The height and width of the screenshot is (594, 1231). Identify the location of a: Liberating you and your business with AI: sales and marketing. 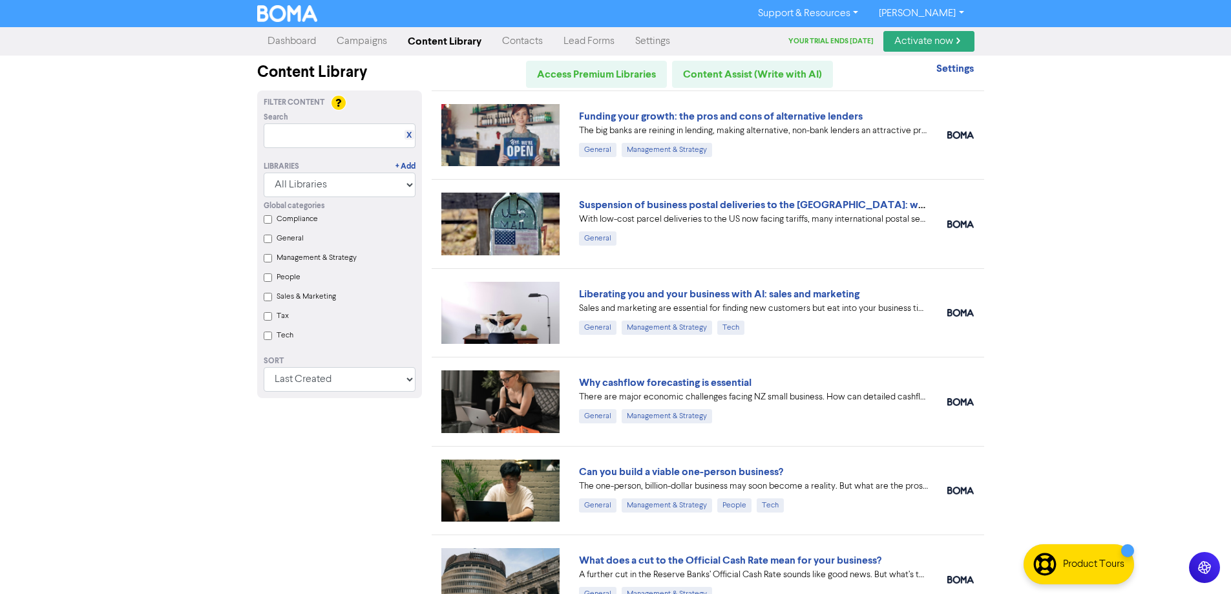
(719, 294).